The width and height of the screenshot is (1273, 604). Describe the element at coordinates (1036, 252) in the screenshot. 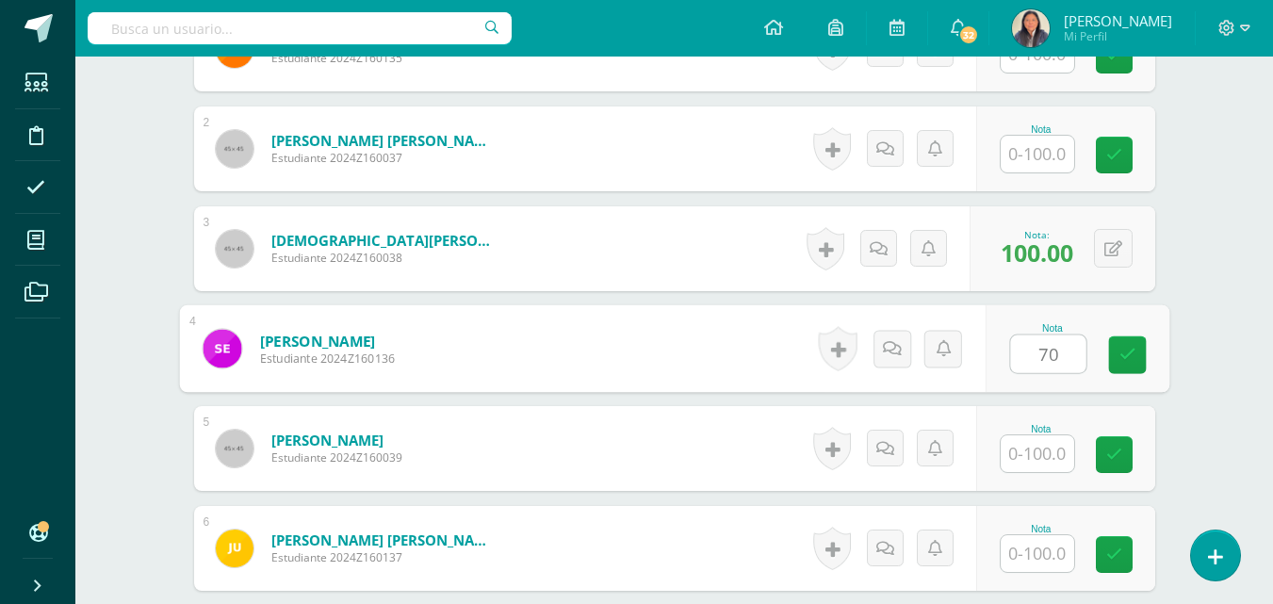

I see `span: 100.00` at that location.